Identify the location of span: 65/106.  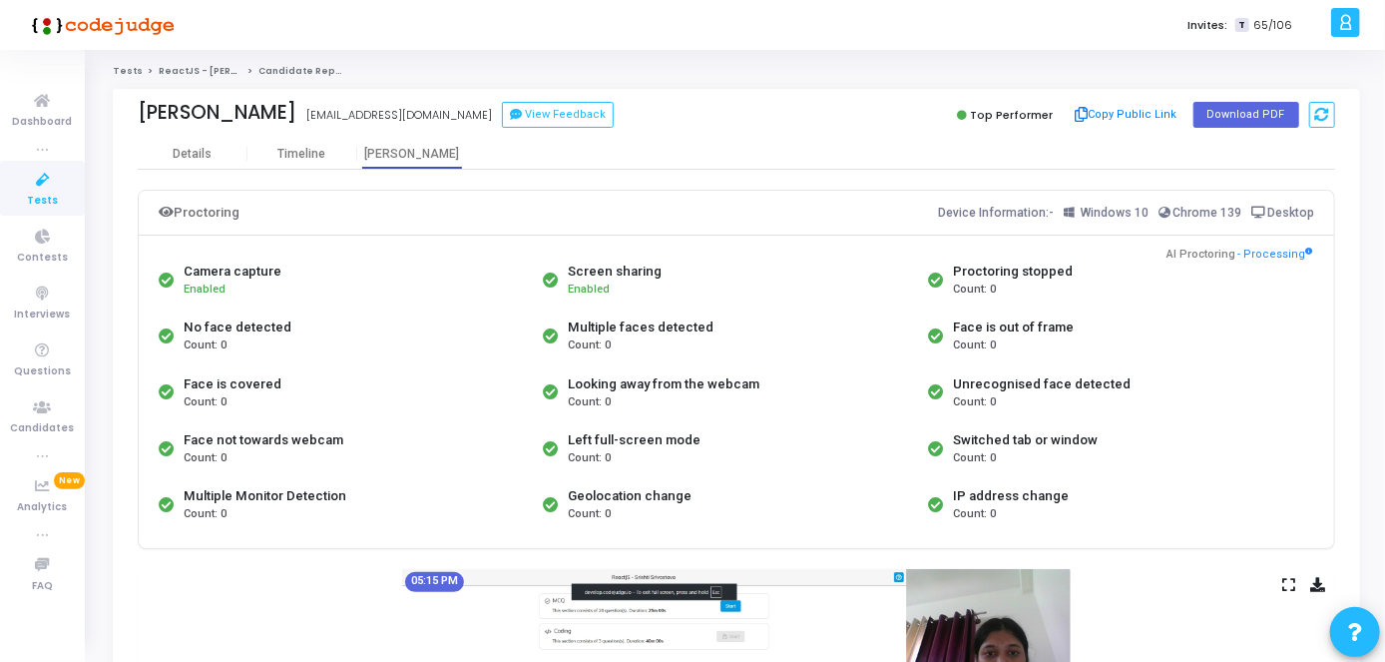
(1272, 25).